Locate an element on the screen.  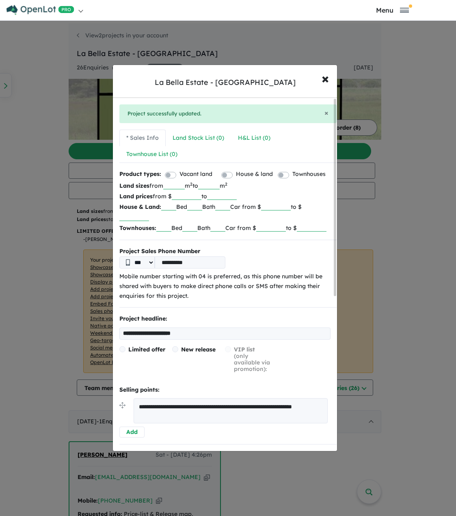
b: Product types: is located at coordinates (140, 175).